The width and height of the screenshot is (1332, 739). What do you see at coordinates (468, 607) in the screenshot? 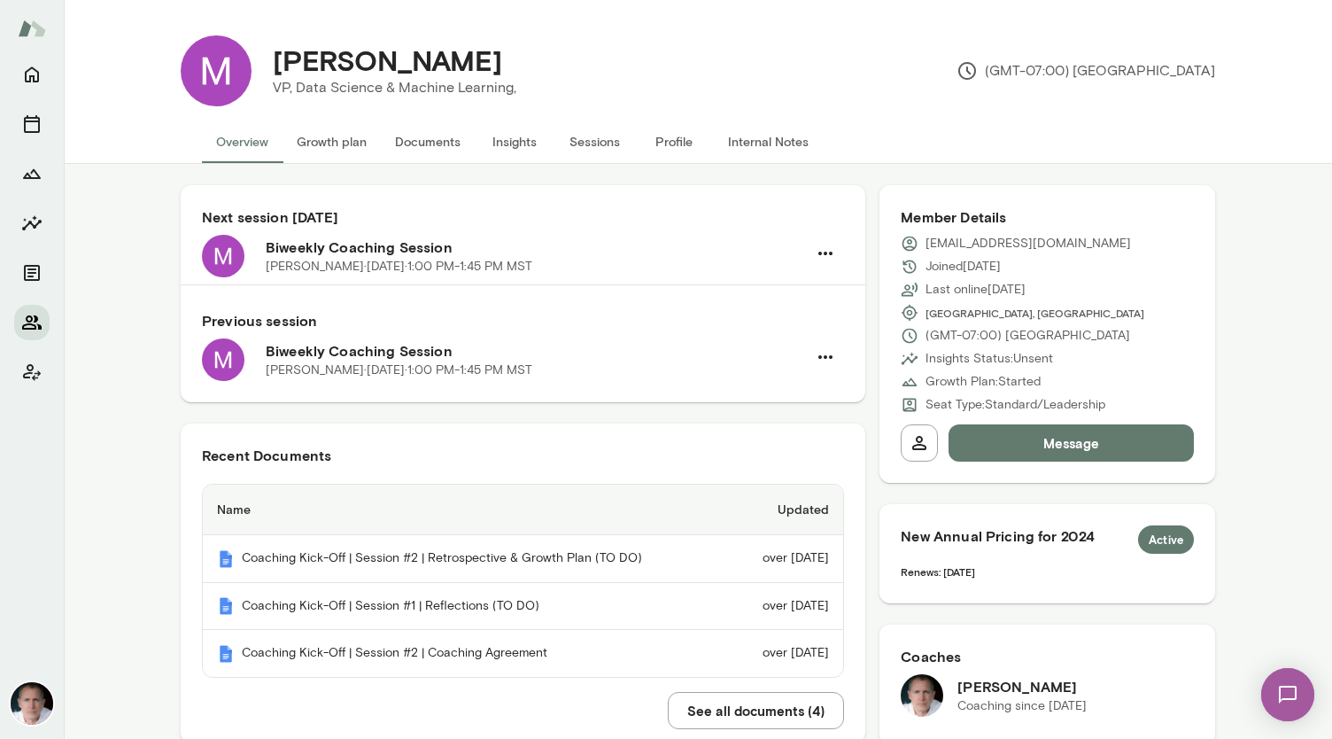
I see `th: Coaching Kick-Off | Session #1 | Reflections (TO DO)` at bounding box center [468, 607].